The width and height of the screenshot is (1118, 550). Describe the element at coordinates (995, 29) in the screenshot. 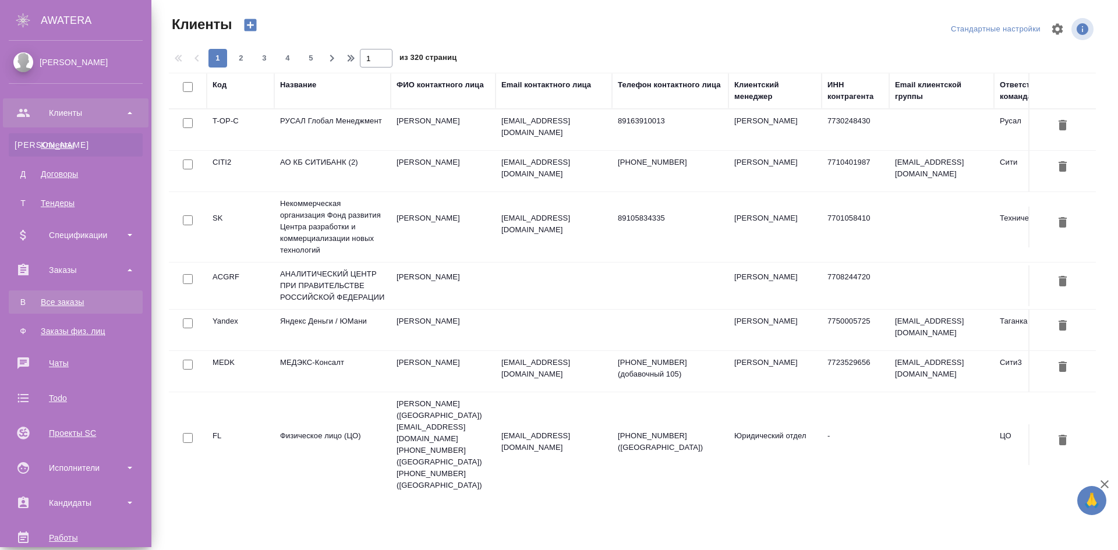

I see `div: split button` at that location.